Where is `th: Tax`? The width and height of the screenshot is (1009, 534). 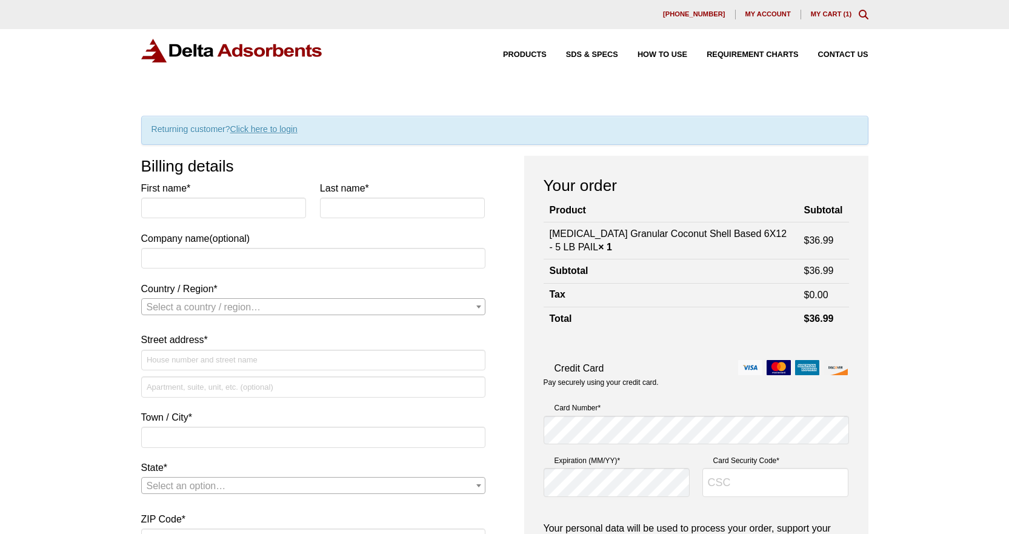
th: Tax is located at coordinates (671, 294).